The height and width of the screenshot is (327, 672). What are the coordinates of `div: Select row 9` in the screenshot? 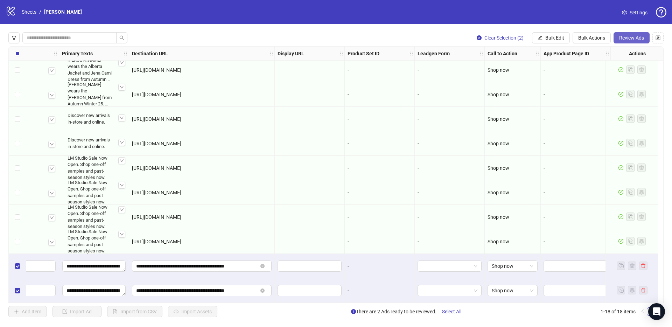 It's located at (17, 70).